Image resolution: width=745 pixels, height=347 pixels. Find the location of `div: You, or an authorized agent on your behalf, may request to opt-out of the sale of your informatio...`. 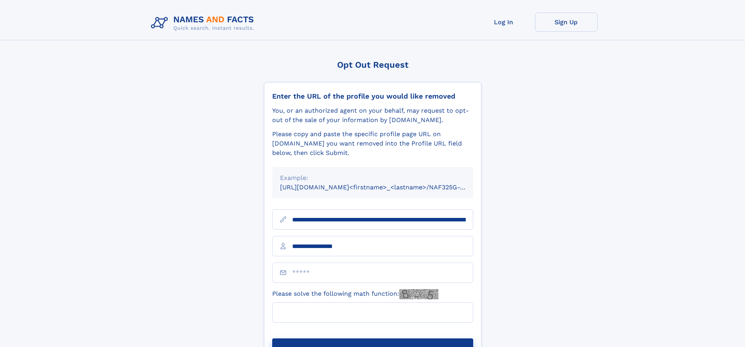

div: You, or an authorized agent on your behalf, may request to opt-out of the sale of your informatio... is located at coordinates (373, 115).